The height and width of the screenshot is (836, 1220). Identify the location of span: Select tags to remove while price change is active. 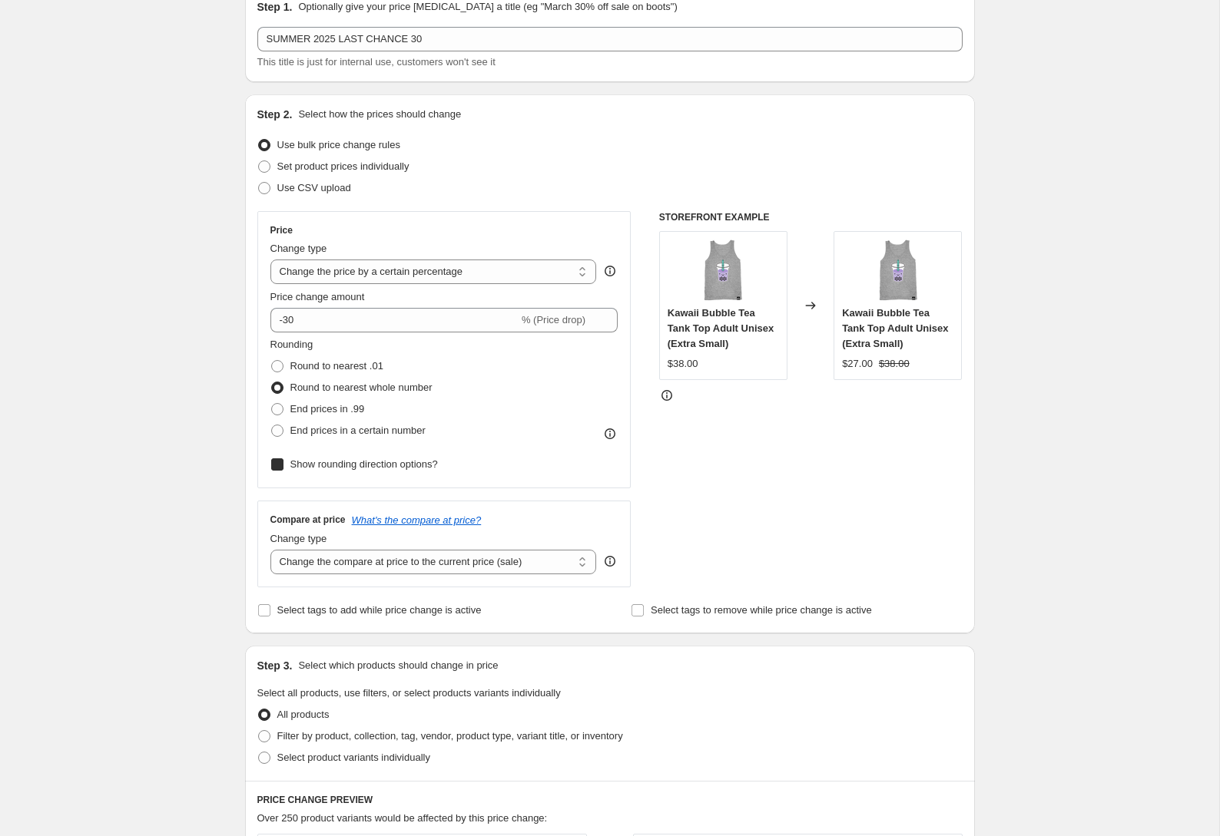
(761, 610).